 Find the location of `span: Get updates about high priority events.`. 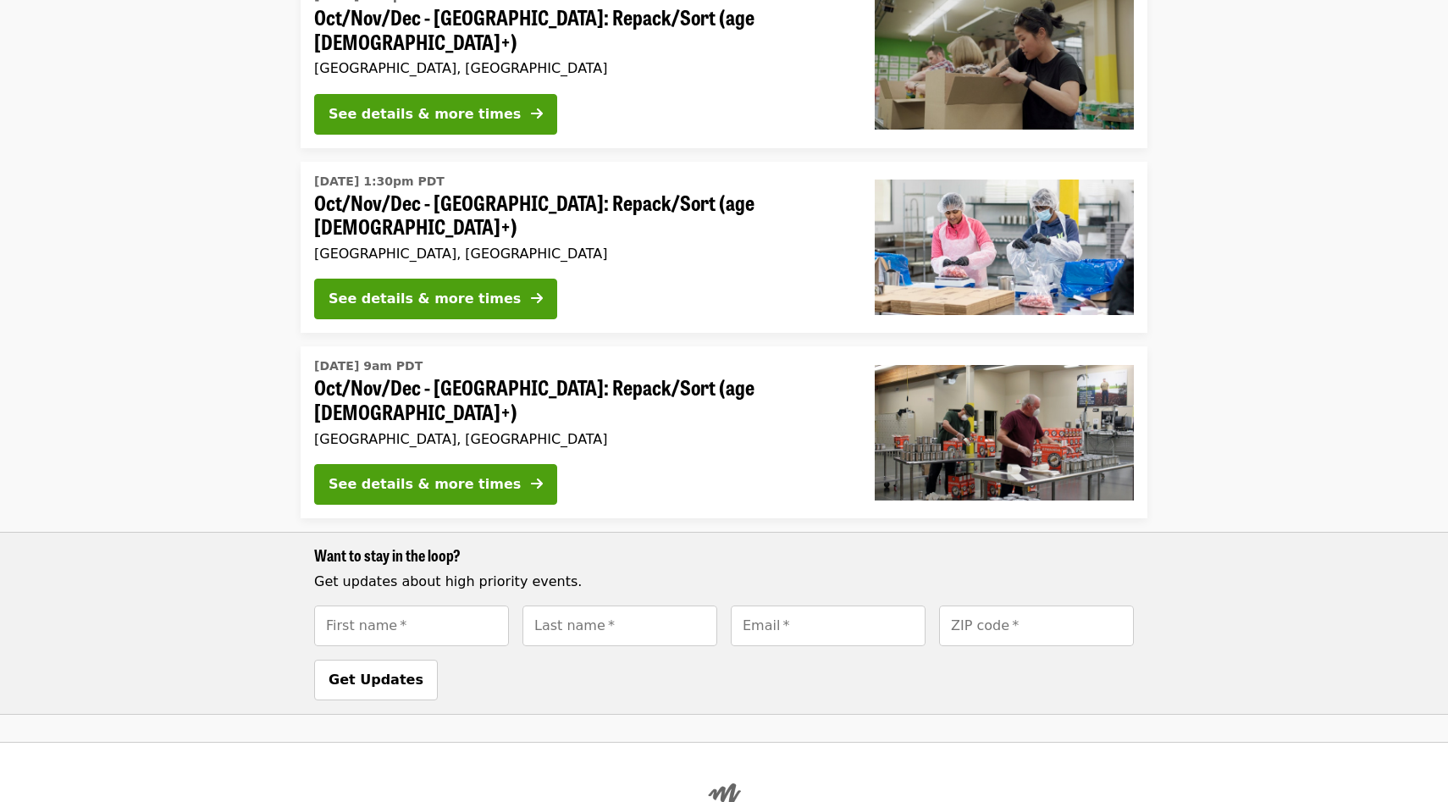

span: Get updates about high priority events. is located at coordinates (448, 581).